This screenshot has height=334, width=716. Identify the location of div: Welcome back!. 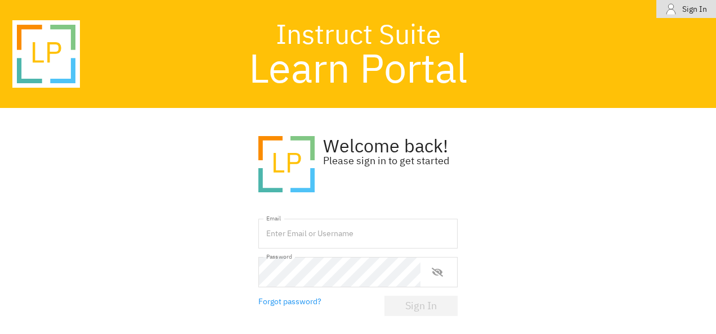
(386, 146).